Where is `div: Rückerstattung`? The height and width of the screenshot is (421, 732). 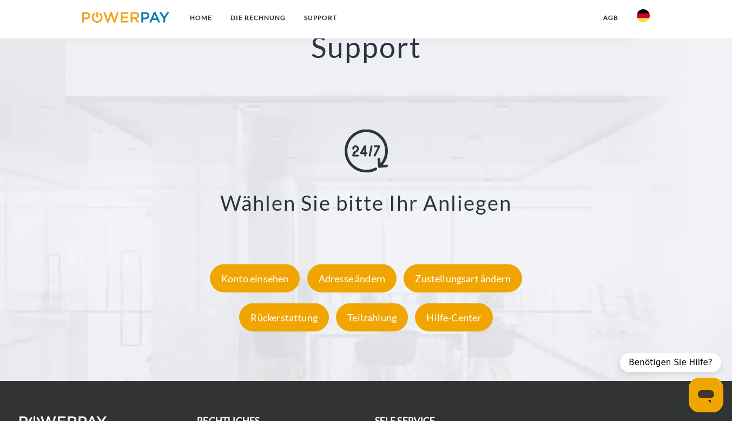 div: Rückerstattung is located at coordinates (284, 317).